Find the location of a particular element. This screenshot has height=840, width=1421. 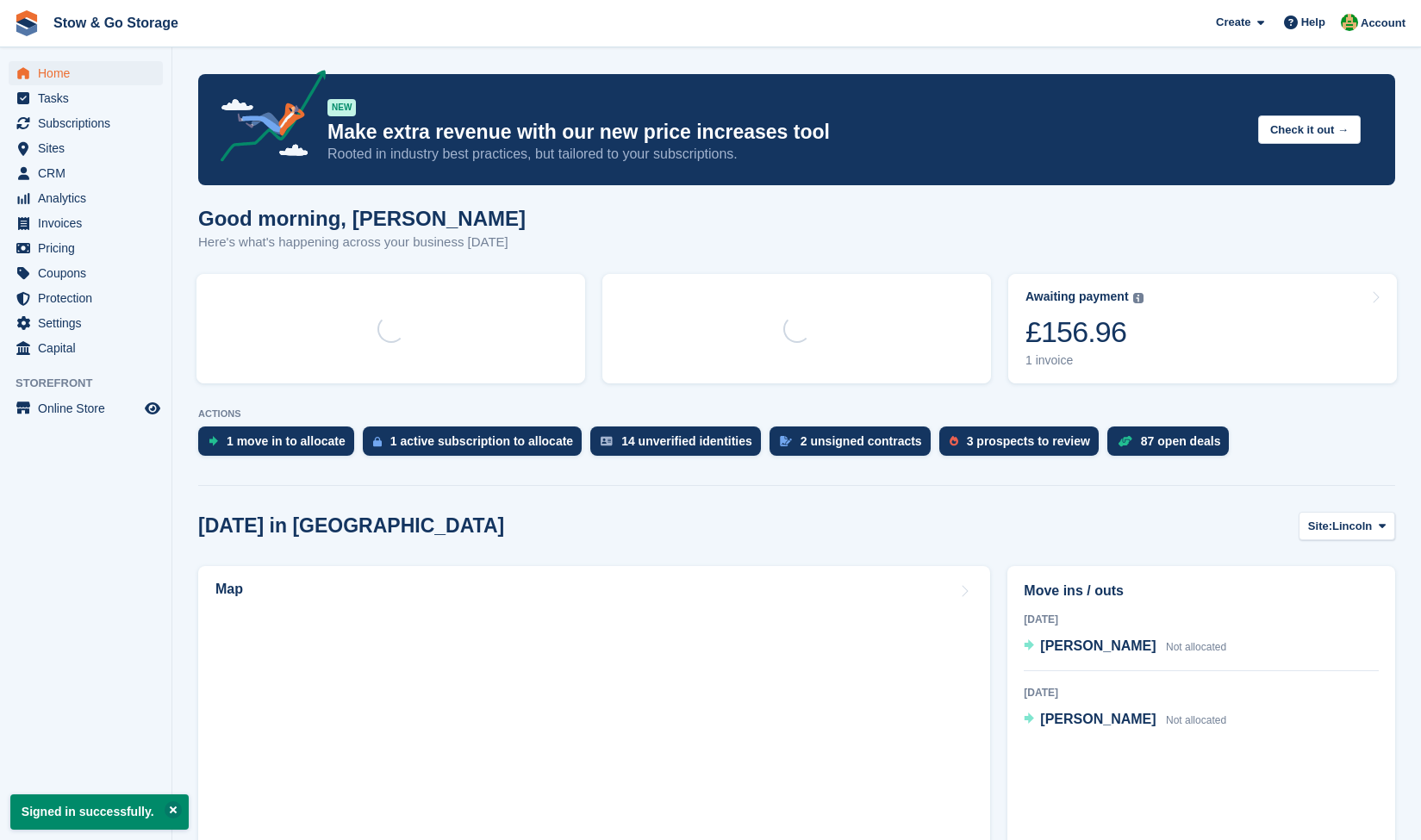

span: Site: is located at coordinates (1320, 527).